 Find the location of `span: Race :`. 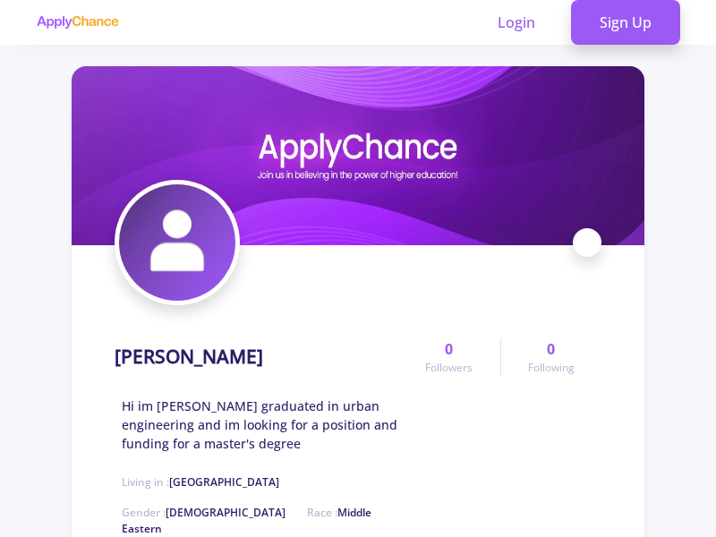

span: Race : is located at coordinates (246, 520).